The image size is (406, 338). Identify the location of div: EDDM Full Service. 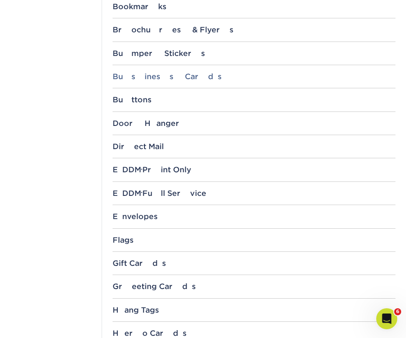
(254, 193).